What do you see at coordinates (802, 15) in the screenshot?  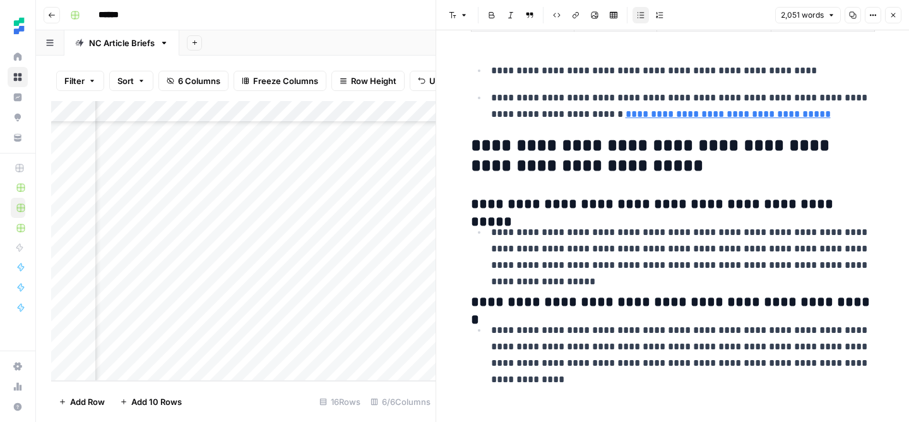 I see `span: 2,051 words` at bounding box center [802, 15].